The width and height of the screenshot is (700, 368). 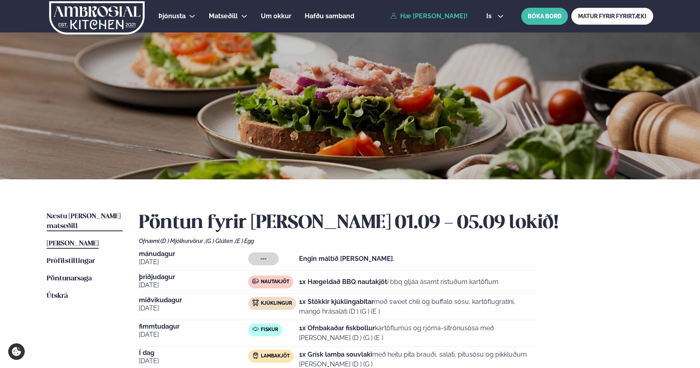 I want to click on span: Prófílstillingar, so click(x=71, y=261).